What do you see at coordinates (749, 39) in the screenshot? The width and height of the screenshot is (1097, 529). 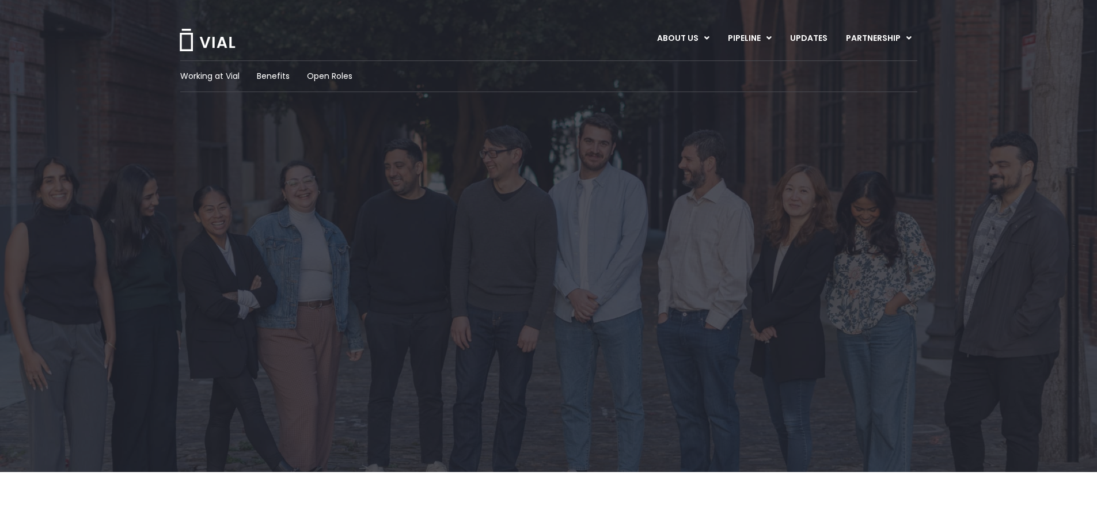 I see `a: PIPELINEMenu Toggle` at bounding box center [749, 39].